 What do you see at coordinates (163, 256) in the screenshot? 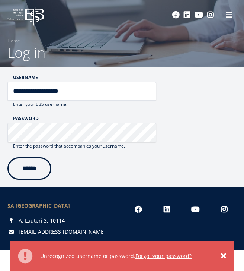
I see `a: Forgot your password?` at bounding box center [163, 256].